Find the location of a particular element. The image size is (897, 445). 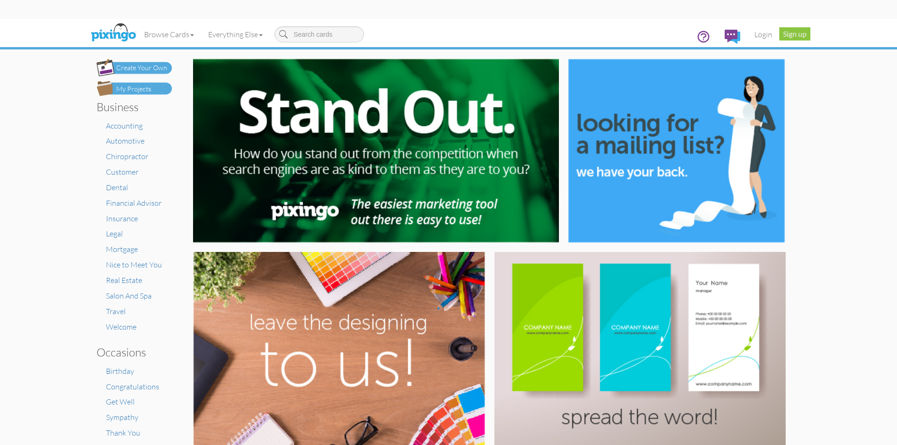

a: Automotive is located at coordinates (125, 141).